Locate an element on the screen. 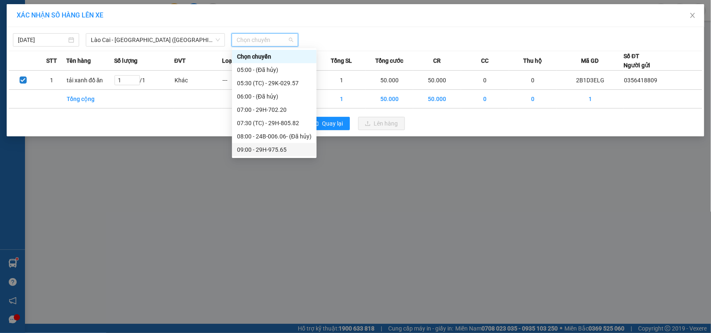 This screenshot has height=333, width=711. h2: 2B1D3ELG is located at coordinates (36, 55).